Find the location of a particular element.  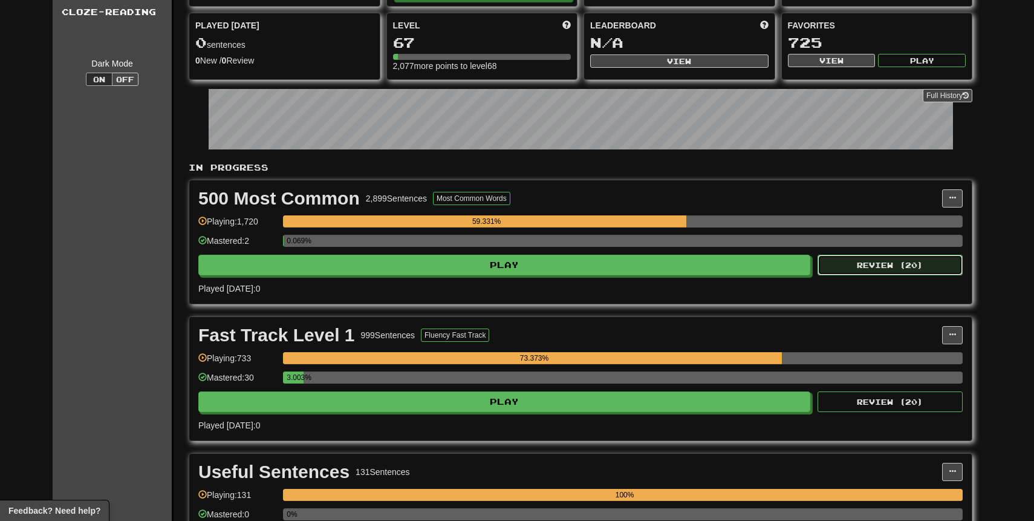

div: 67 is located at coordinates (482, 42).